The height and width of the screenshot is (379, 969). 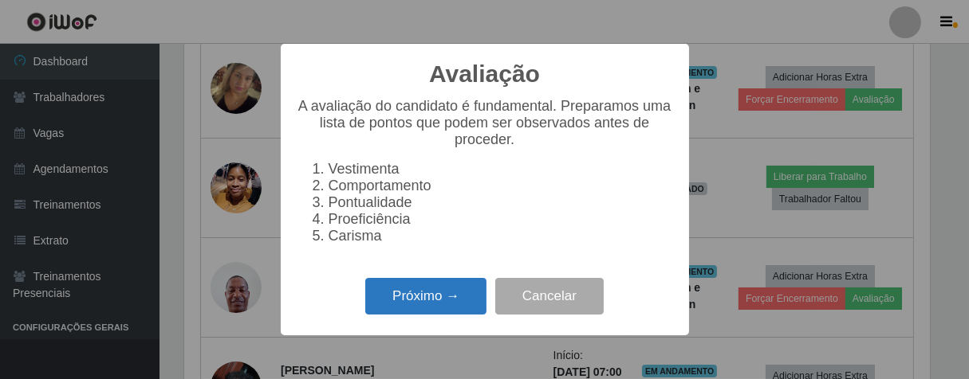 I want to click on li: Comportamento, so click(x=501, y=186).